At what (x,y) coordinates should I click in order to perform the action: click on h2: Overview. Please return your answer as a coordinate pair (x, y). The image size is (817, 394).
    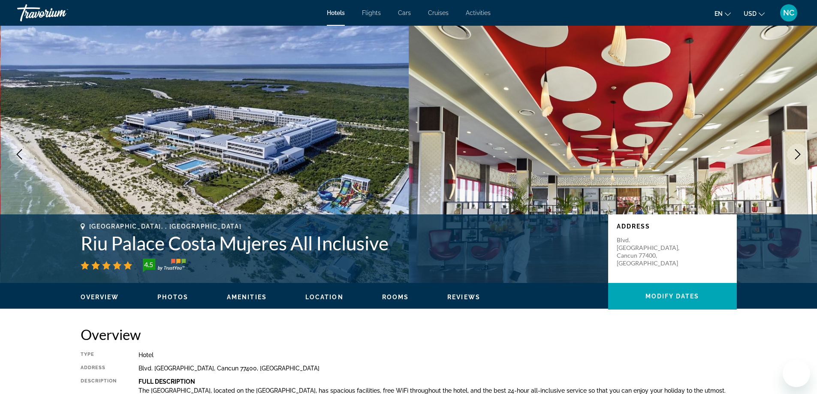
    Looking at the image, I should click on (409, 335).